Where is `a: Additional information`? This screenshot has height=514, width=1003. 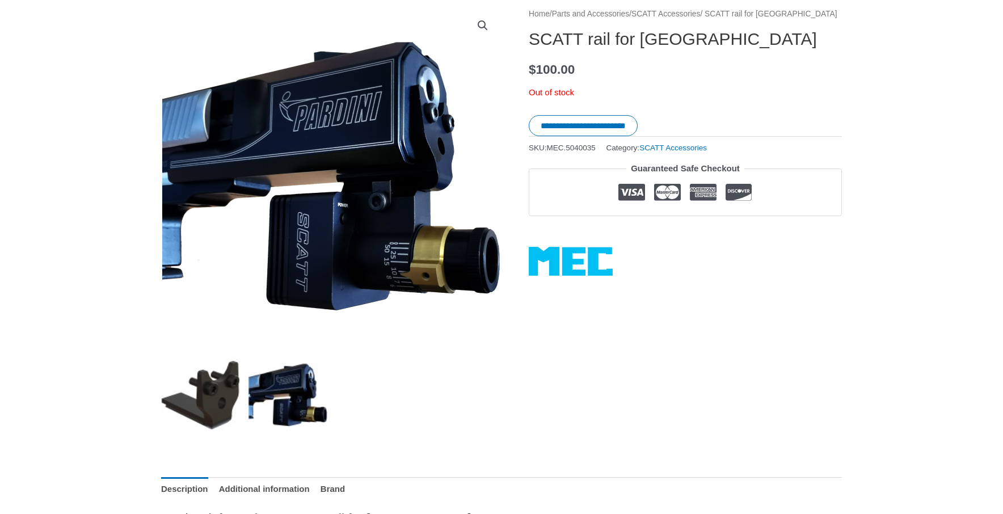
a: Additional information is located at coordinates (264, 489).